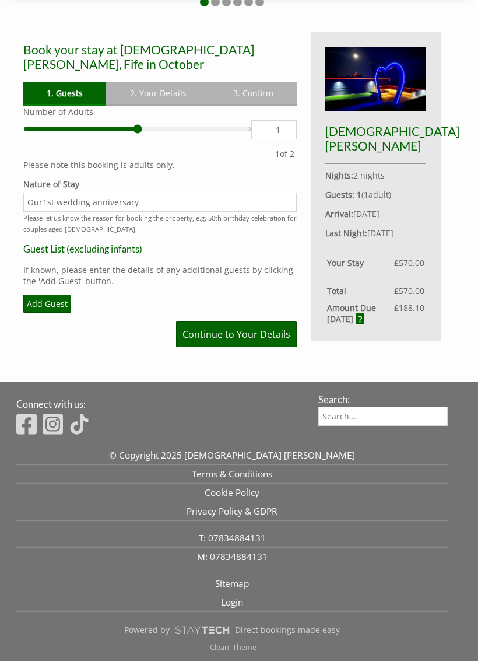  I want to click on small: Please let us know the reason for booking the property, e.g. 50th birthday celebration for couple..., so click(160, 223).